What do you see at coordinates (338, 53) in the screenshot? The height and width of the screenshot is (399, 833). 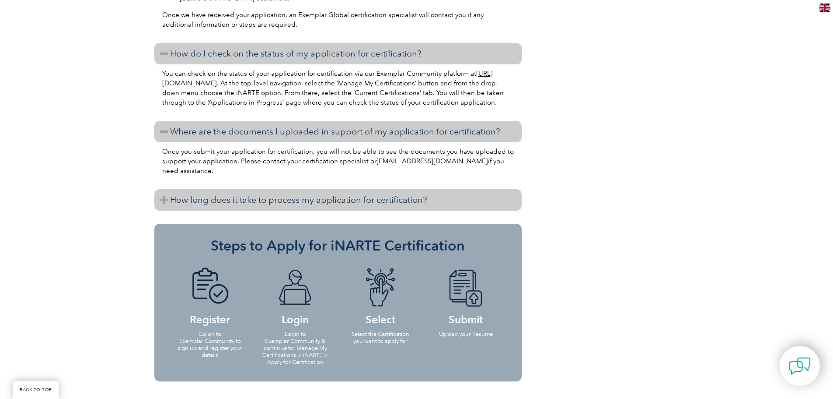 I see `h3: How do I check on the status of my application for certification?` at bounding box center [338, 53].